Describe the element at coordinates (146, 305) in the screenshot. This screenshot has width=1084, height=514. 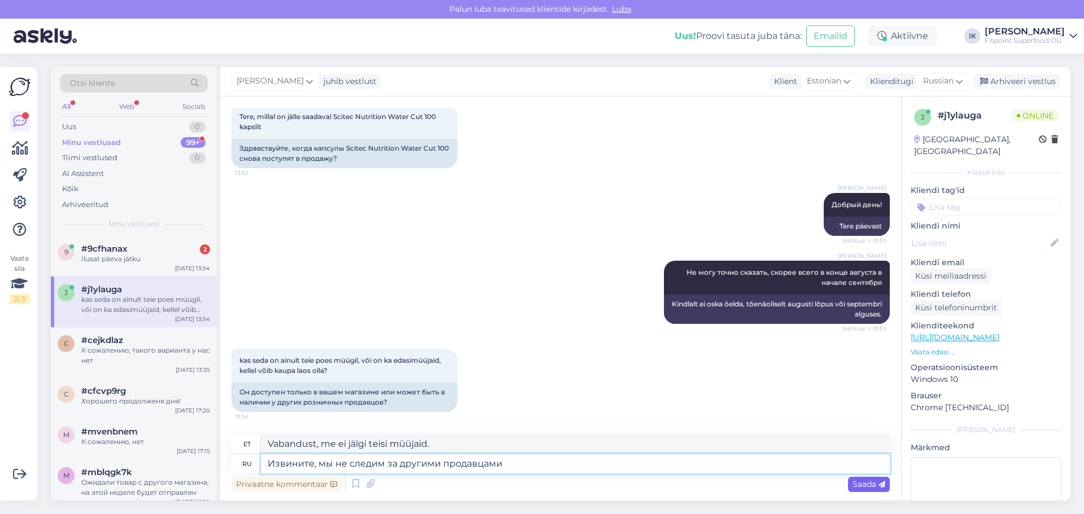
I see `div: kas seda on ainult teie poes müügil, või on ka edasimüüjaid, kellel võib kaupa laos olla?` at that location.